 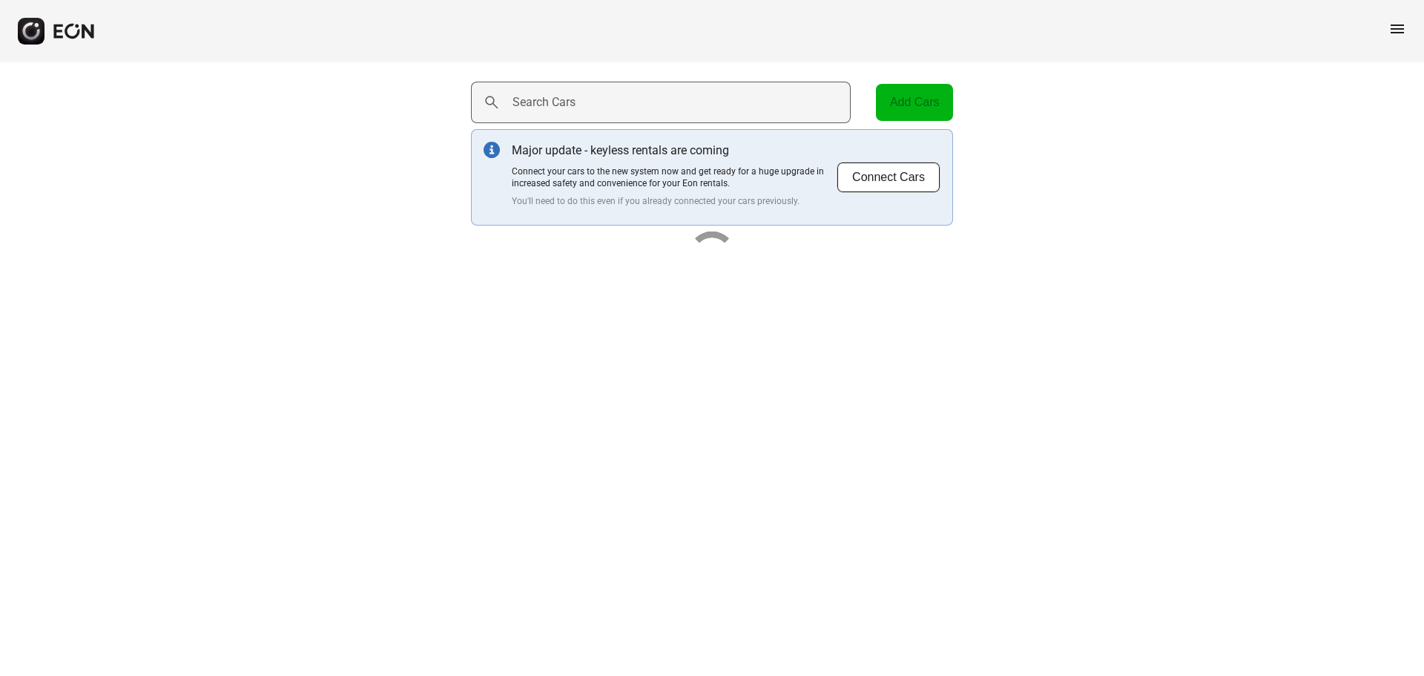 What do you see at coordinates (1397, 29) in the screenshot?
I see `span: menu` at bounding box center [1397, 29].